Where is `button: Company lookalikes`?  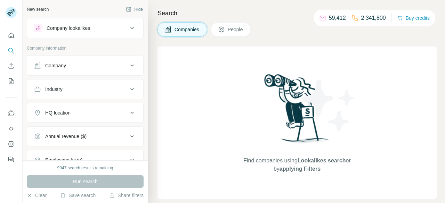 button: Company lookalikes is located at coordinates (85, 28).